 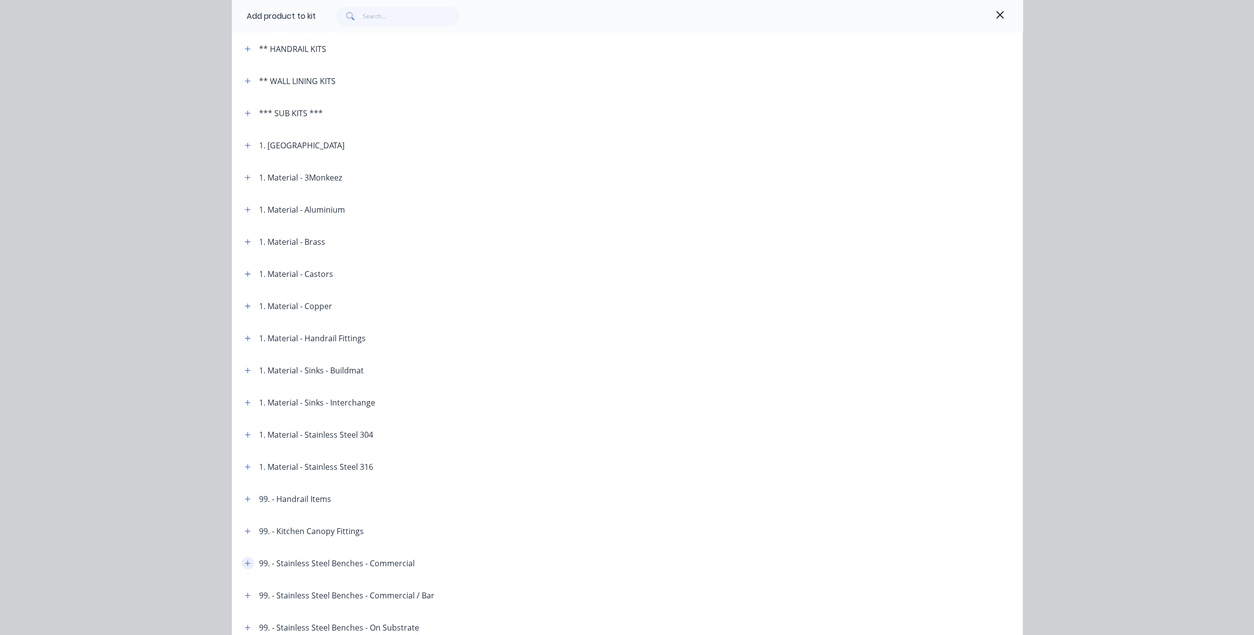 What do you see at coordinates (293, 49) in the screenshot?
I see `div: ** HANDRAIL KITS` at bounding box center [293, 49].